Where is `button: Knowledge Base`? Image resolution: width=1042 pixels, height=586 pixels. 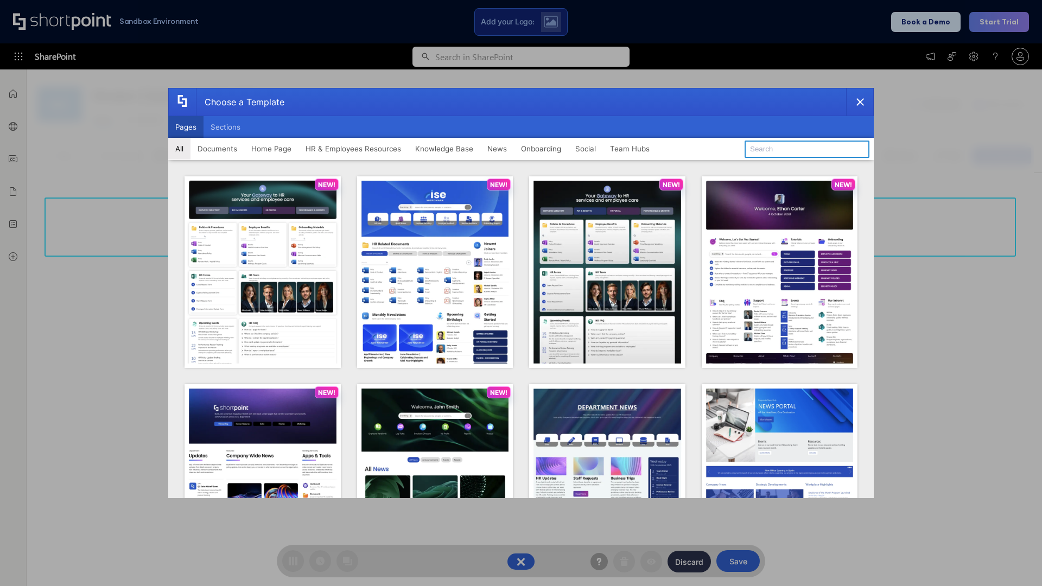
button: Knowledge Base is located at coordinates (444, 149).